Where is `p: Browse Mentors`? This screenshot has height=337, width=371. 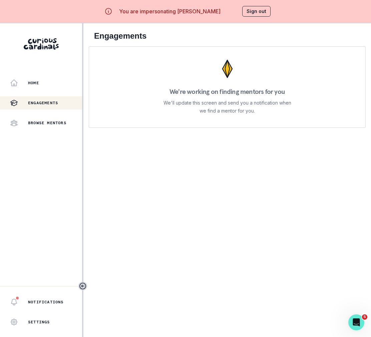 p: Browse Mentors is located at coordinates (47, 123).